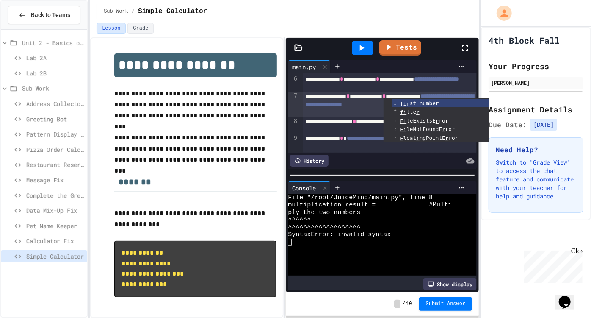  I want to click on div: My Account, so click(501, 13).